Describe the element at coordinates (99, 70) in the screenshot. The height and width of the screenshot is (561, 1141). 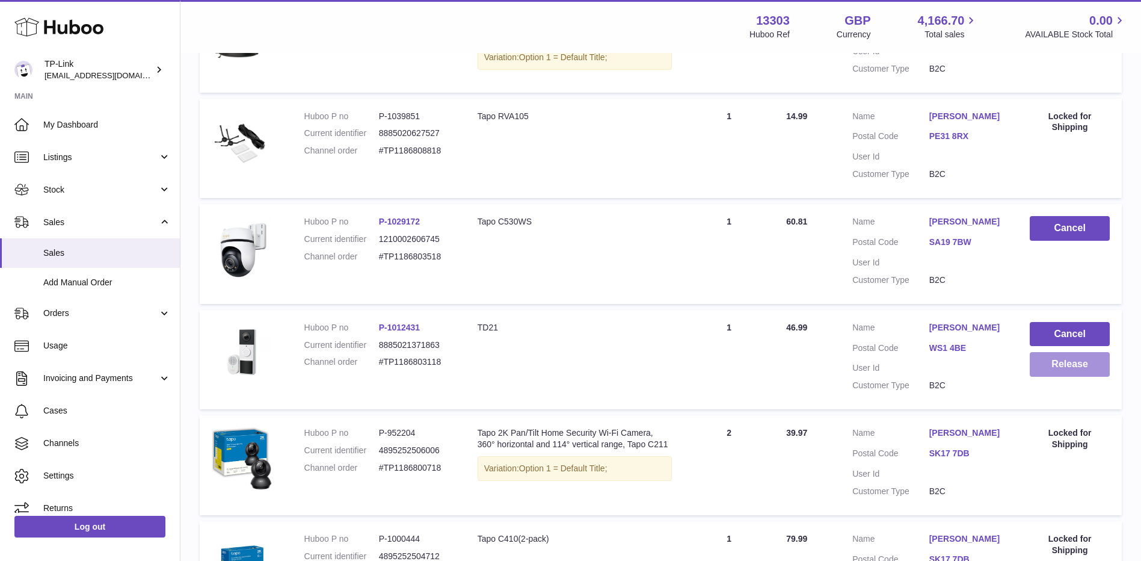
I see `div: TP-Link` at that location.